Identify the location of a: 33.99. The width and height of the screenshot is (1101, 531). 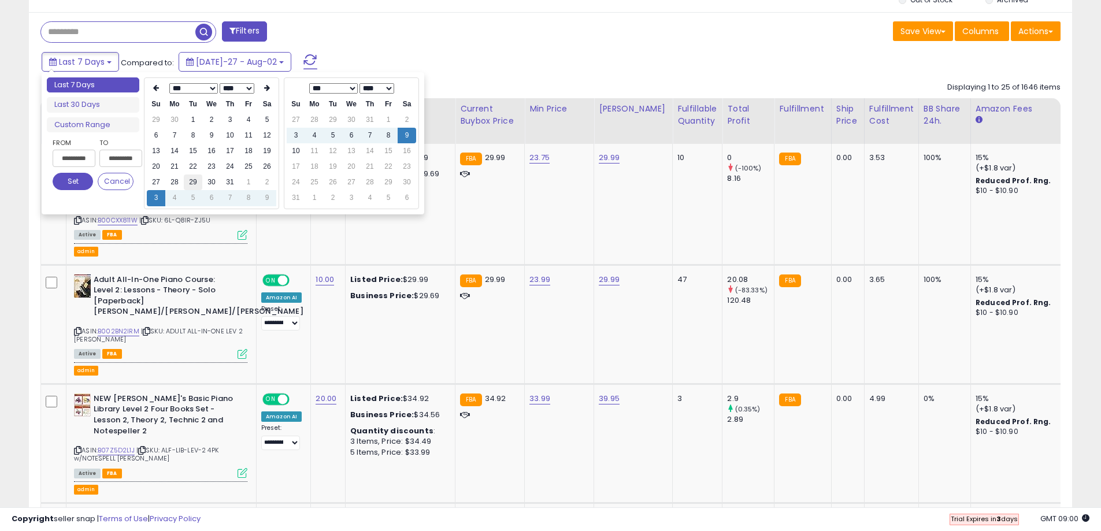
(540, 399).